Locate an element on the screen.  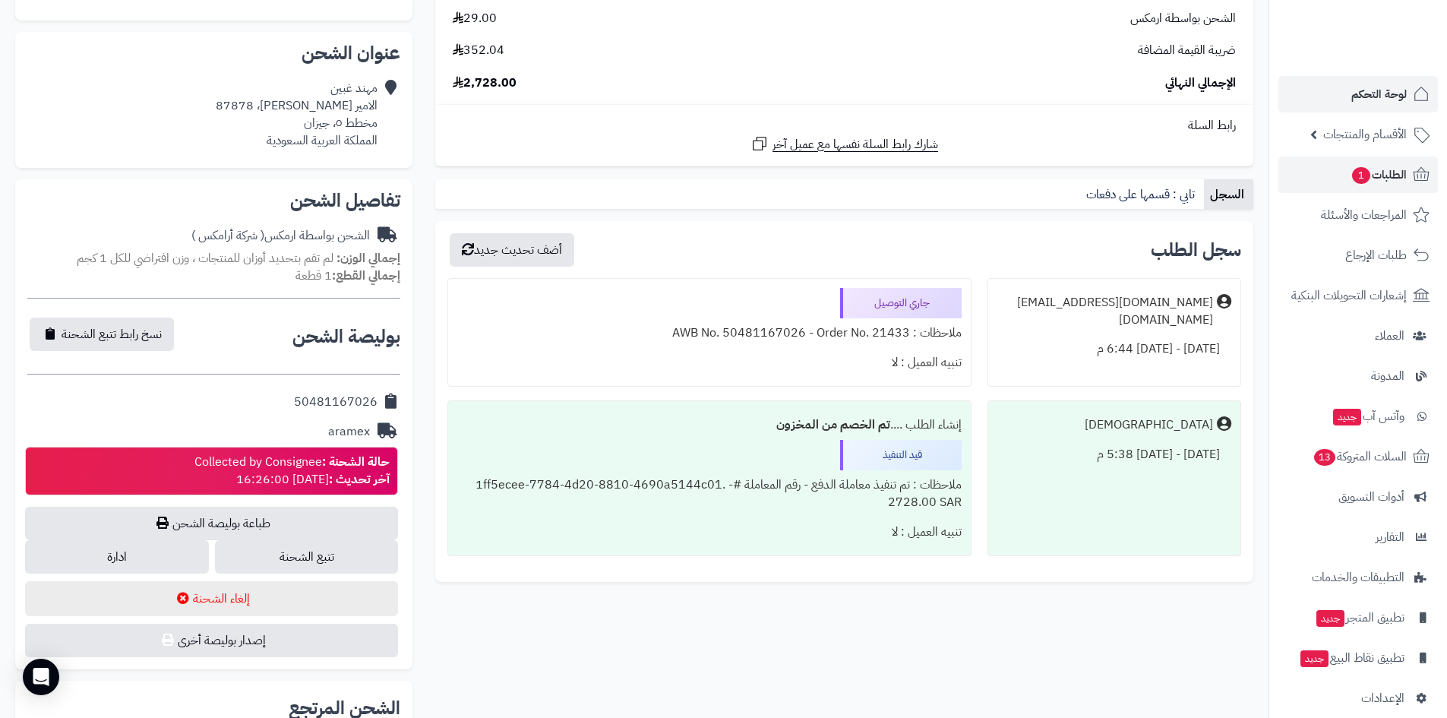
span: الإجمالي النهائي is located at coordinates (1200, 83).